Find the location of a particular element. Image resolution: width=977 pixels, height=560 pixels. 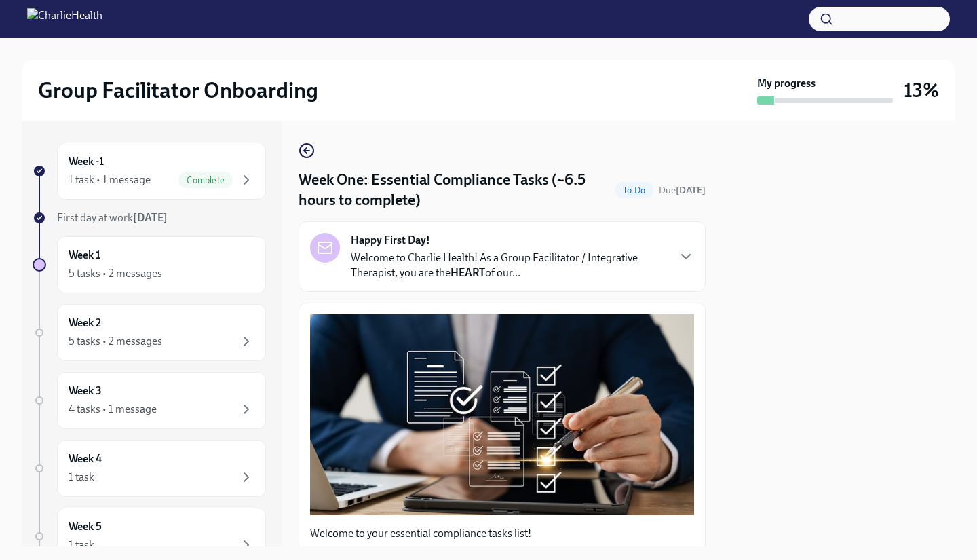

div: 4 tasks • 1 message is located at coordinates (113, 409).